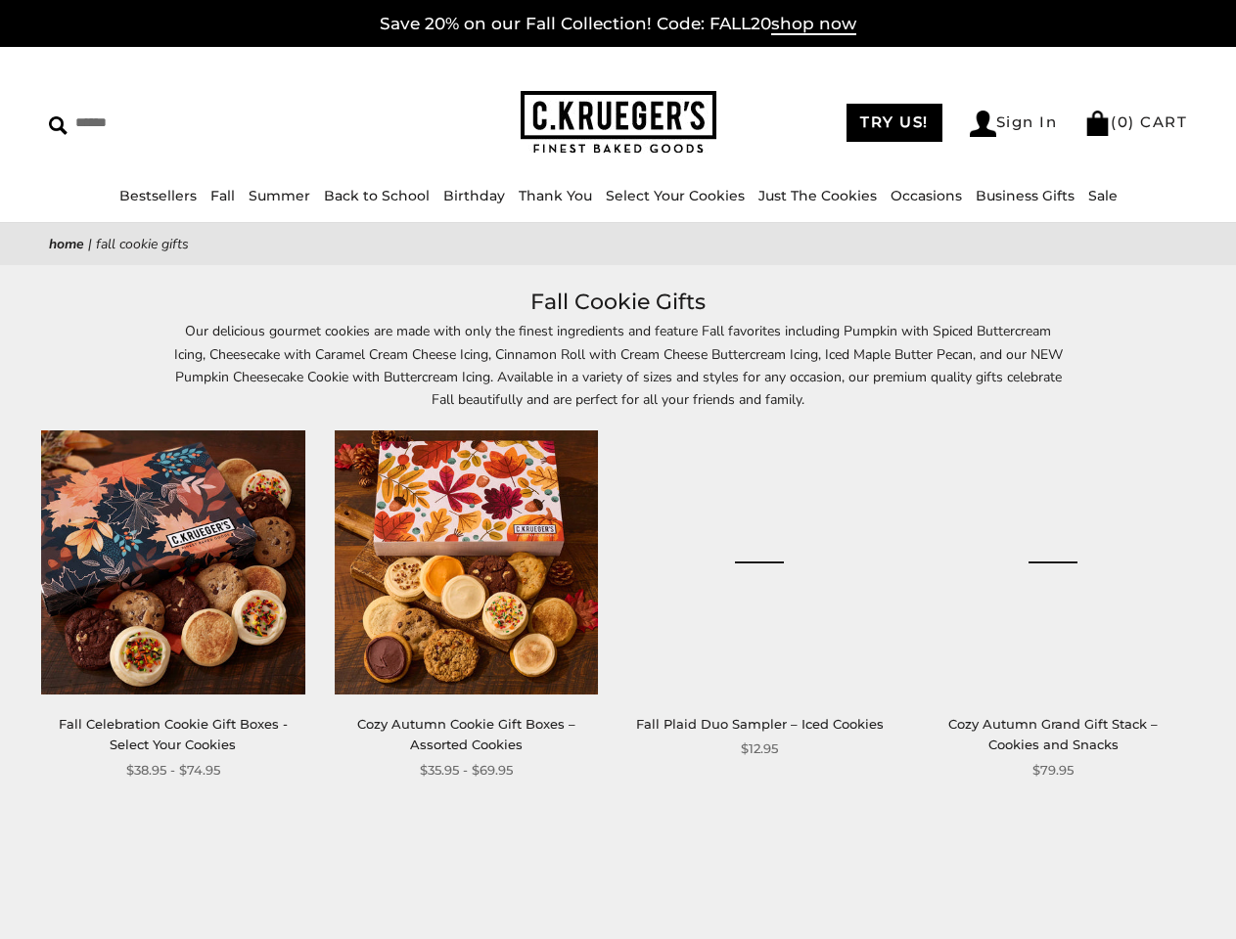 The image size is (1236, 939). I want to click on img: Cozy Autumn Cookie Gift Boxes – Assorted Cookies, so click(467, 563).